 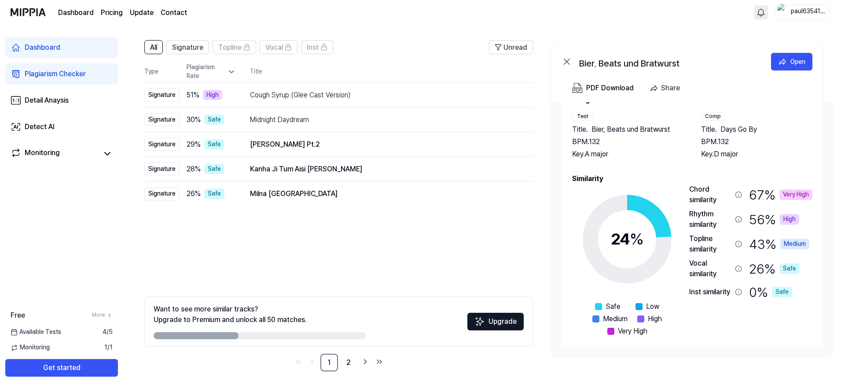 I want to click on a: Go to last page, so click(x=379, y=361).